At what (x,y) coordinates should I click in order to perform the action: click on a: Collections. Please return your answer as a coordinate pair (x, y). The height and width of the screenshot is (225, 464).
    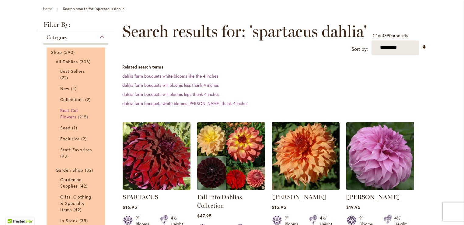
    Looking at the image, I should click on (77, 99).